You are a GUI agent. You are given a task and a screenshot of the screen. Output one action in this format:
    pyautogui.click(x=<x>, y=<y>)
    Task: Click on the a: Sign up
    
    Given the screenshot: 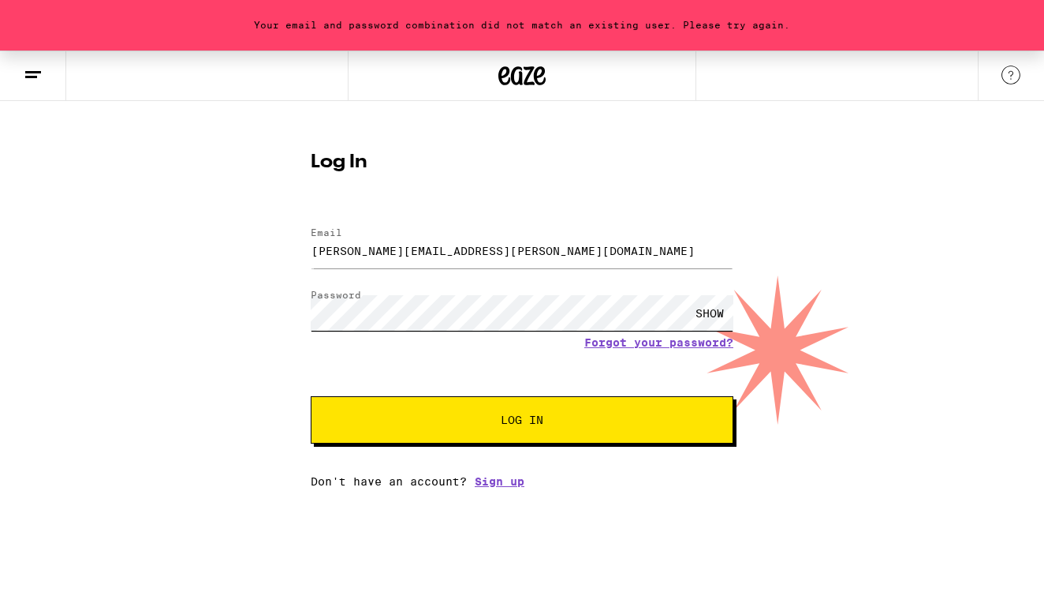 What is the action you would take?
    pyautogui.click(x=499, y=481)
    